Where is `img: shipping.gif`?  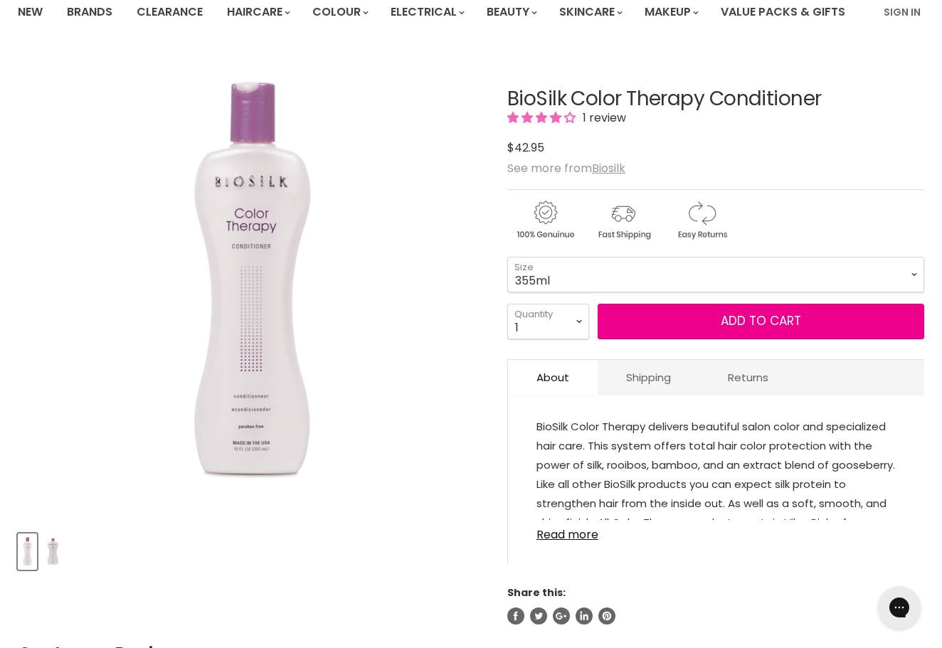
img: shipping.gif is located at coordinates (623, 220).